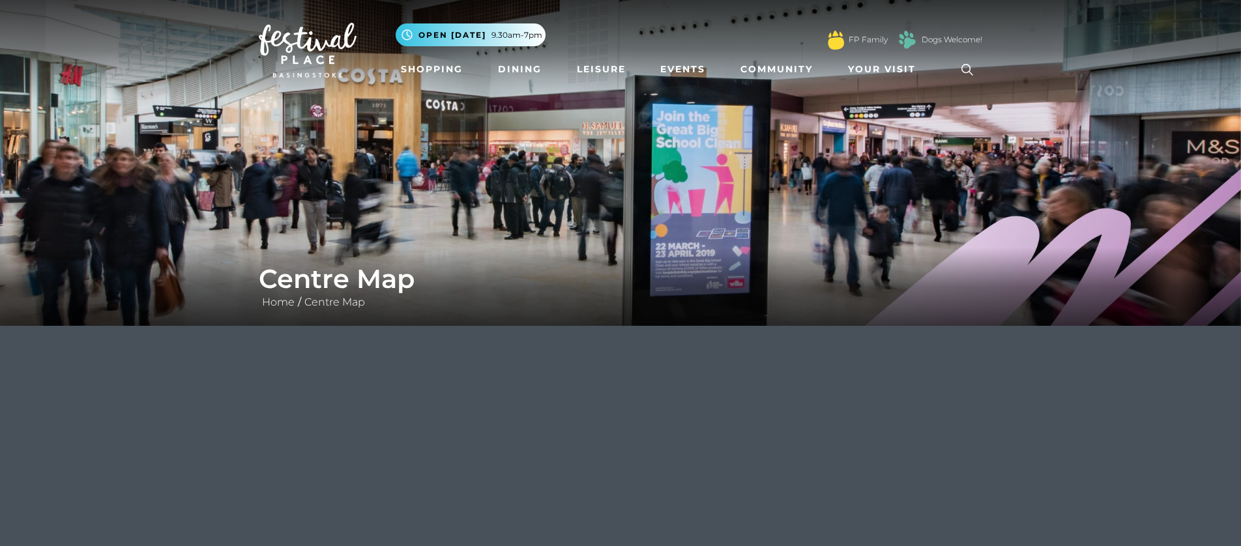 This screenshot has width=1241, height=546. What do you see at coordinates (882, 69) in the screenshot?
I see `span: Your Visit` at bounding box center [882, 69].